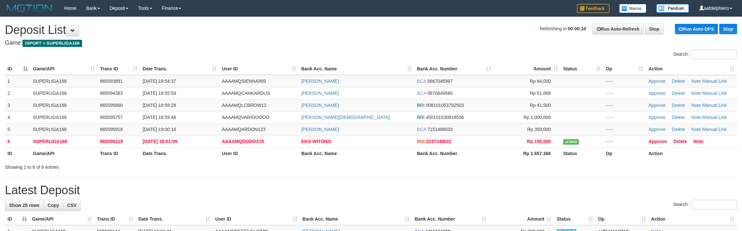 Image resolution: width=742 pixels, height=231 pixels. Describe the element at coordinates (672, 8) in the screenshot. I see `img: panduan.png` at that location.